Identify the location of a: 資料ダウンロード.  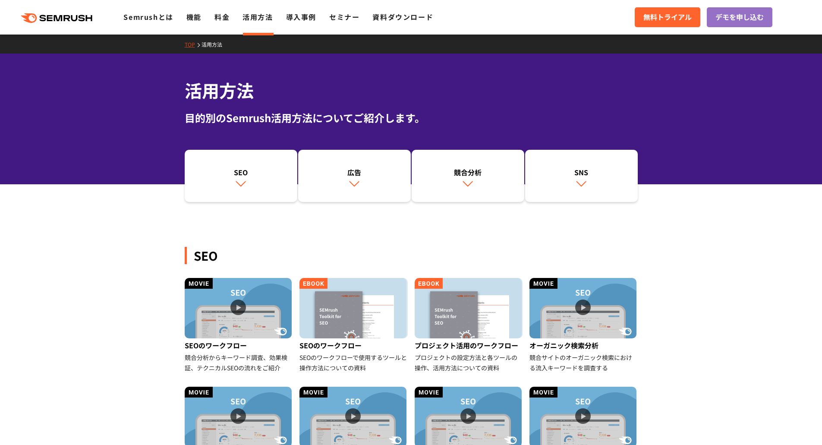
(402, 17).